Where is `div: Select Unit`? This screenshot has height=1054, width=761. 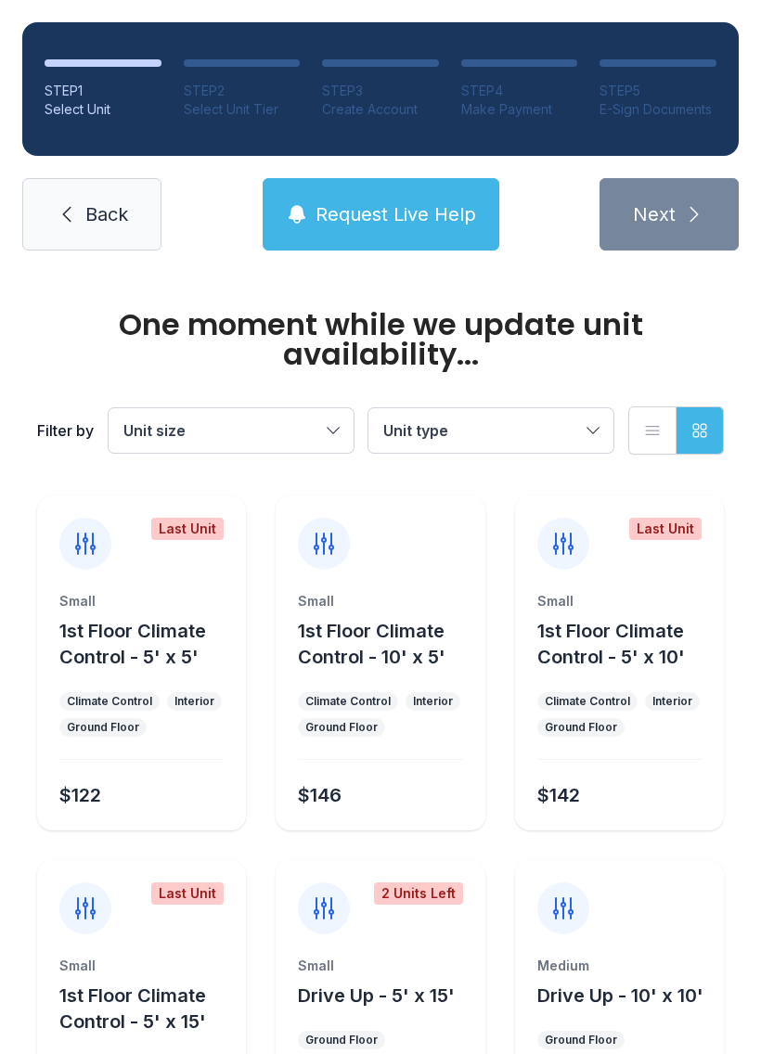
div: Select Unit is located at coordinates (103, 109).